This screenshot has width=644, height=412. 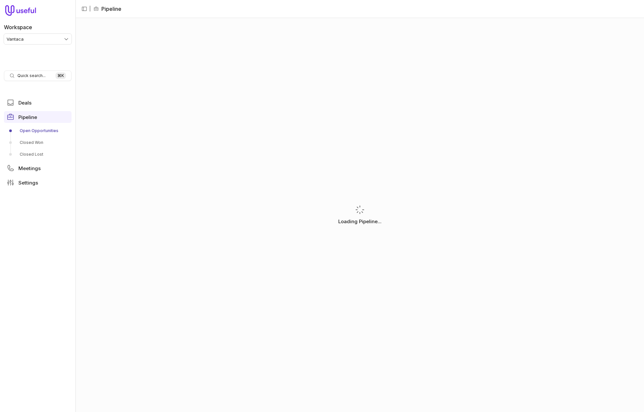 What do you see at coordinates (360, 222) in the screenshot?
I see `p: Loading Pipeline...` at bounding box center [360, 222].